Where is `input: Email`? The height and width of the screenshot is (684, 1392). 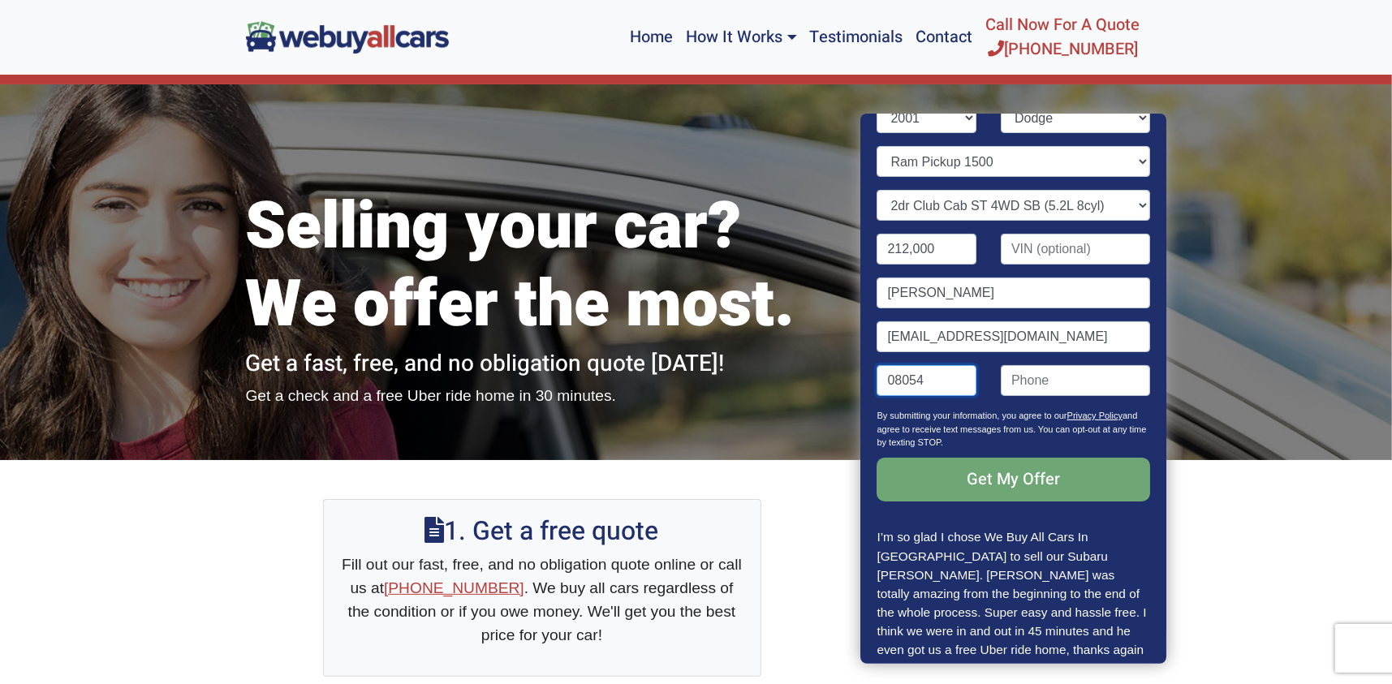 input: Email is located at coordinates (1014, 337).